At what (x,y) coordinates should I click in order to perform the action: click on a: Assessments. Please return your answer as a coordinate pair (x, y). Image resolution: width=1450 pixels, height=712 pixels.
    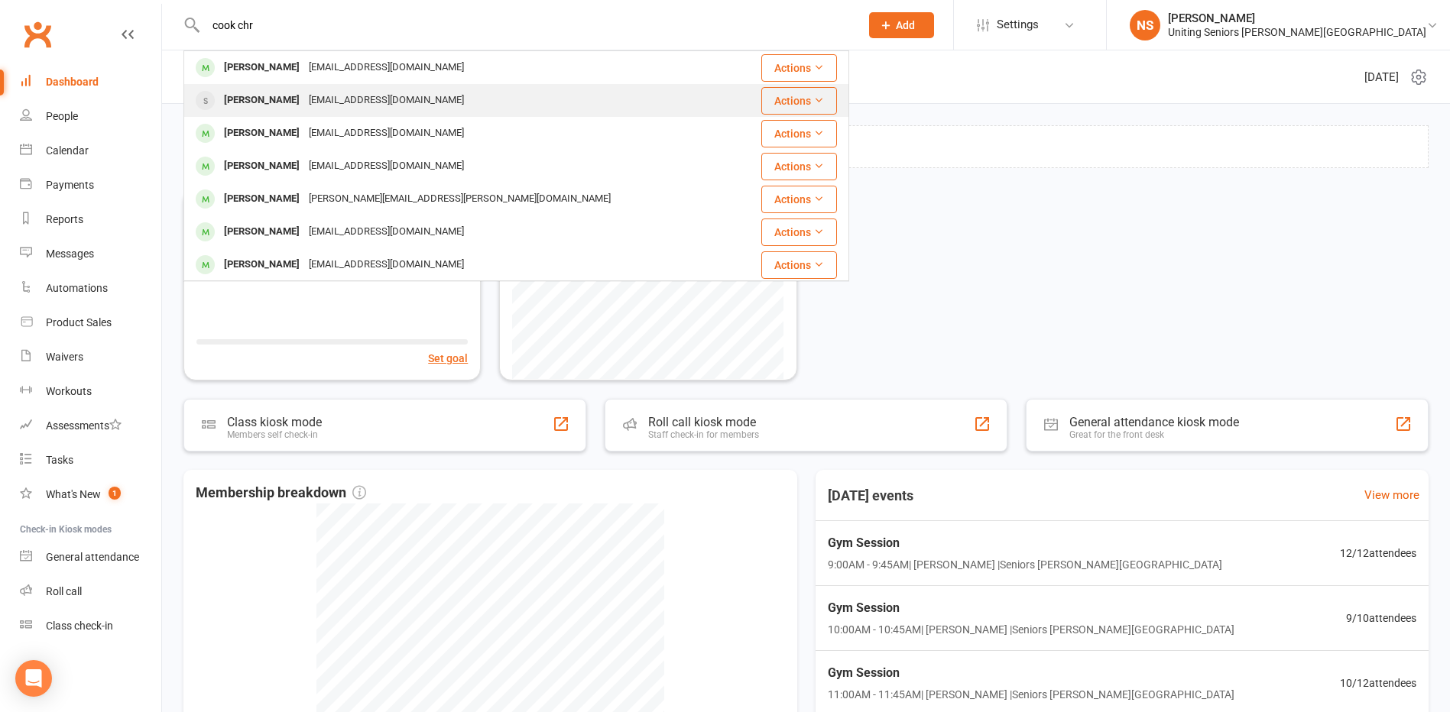
    Looking at the image, I should click on (90, 426).